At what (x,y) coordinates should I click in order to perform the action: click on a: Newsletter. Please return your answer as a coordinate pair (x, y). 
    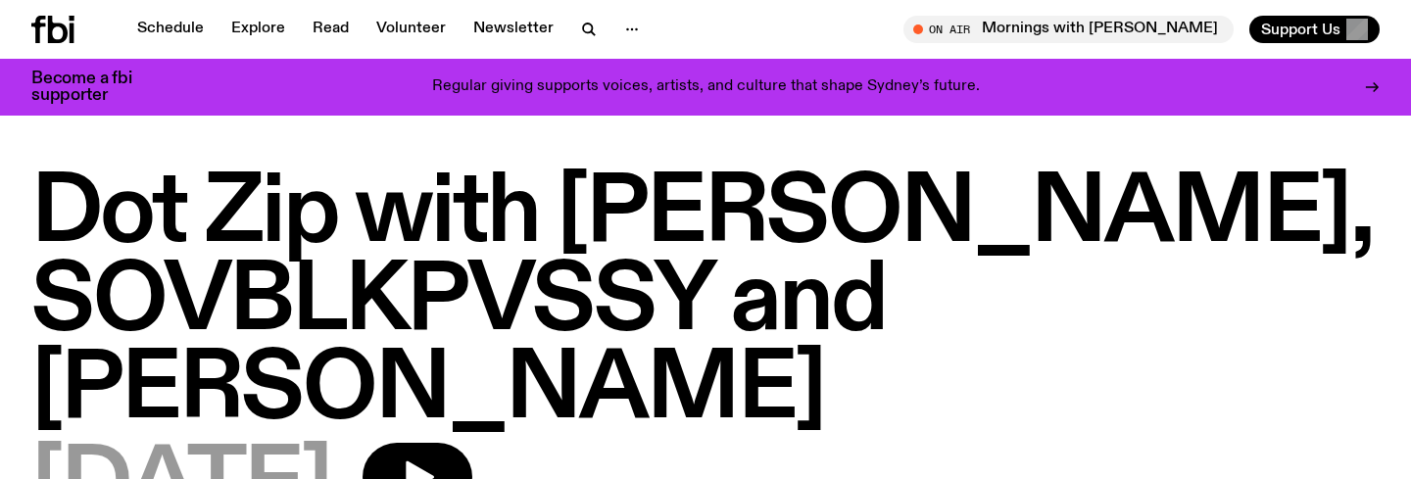
    Looking at the image, I should click on (513, 29).